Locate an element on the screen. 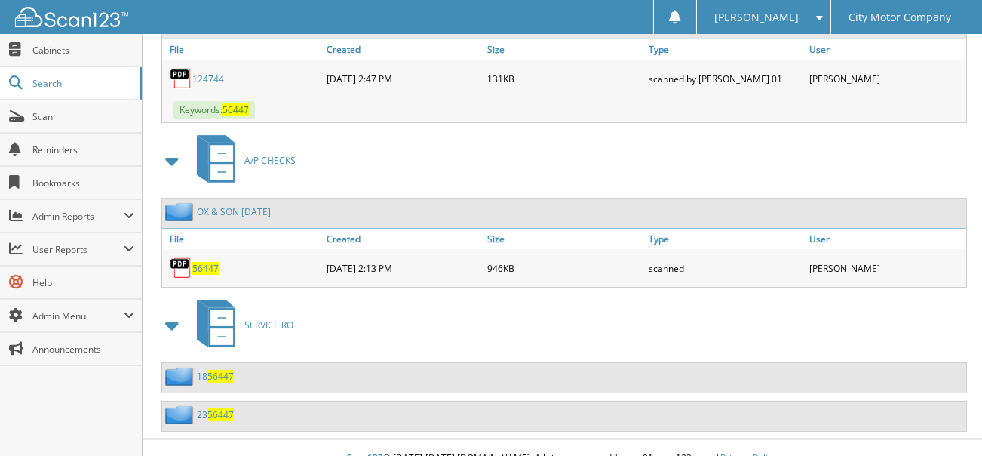 The height and width of the screenshot is (456, 982). img: scan123-logo-white.svg is located at coordinates (72, 17).